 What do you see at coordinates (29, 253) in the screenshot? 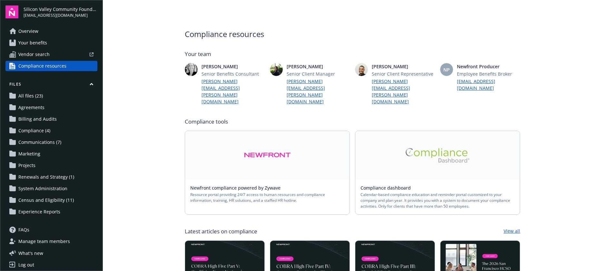
I see `button: What's new` at bounding box center [29, 253].